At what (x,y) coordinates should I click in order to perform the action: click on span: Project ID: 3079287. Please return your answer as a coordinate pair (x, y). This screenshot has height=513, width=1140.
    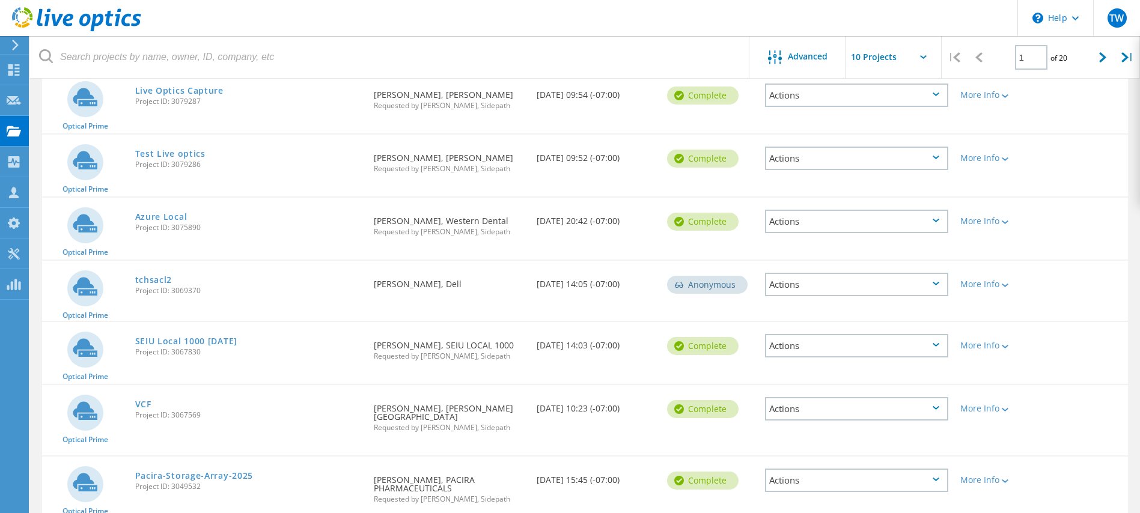
    Looking at the image, I should click on (249, 102).